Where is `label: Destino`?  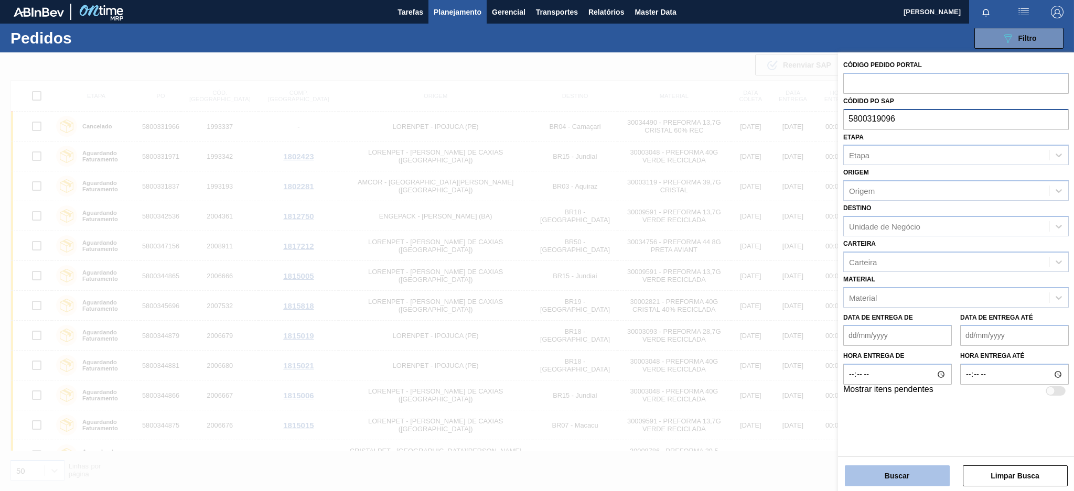 label: Destino is located at coordinates (857, 208).